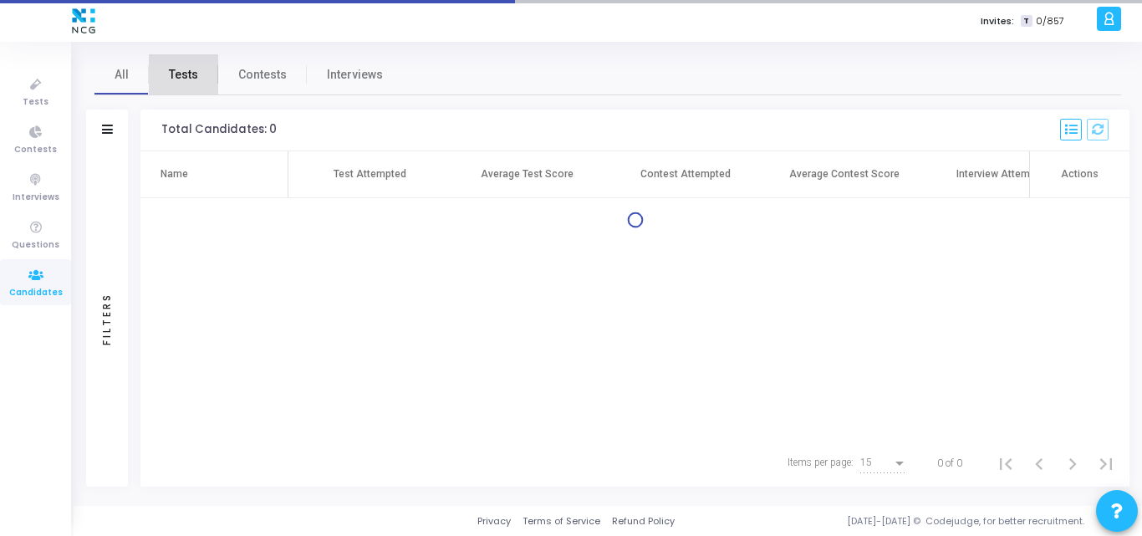  What do you see at coordinates (219, 130) in the screenshot?
I see `div: Total Candidates: 0` at bounding box center [219, 130].